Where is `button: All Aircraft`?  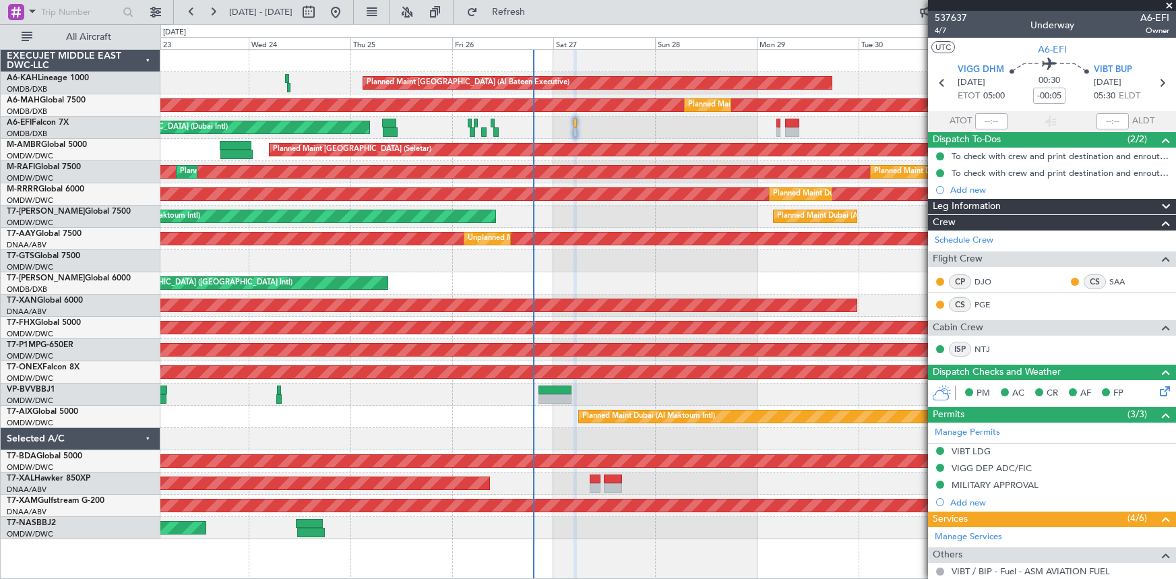
button: All Aircraft is located at coordinates (80, 37).